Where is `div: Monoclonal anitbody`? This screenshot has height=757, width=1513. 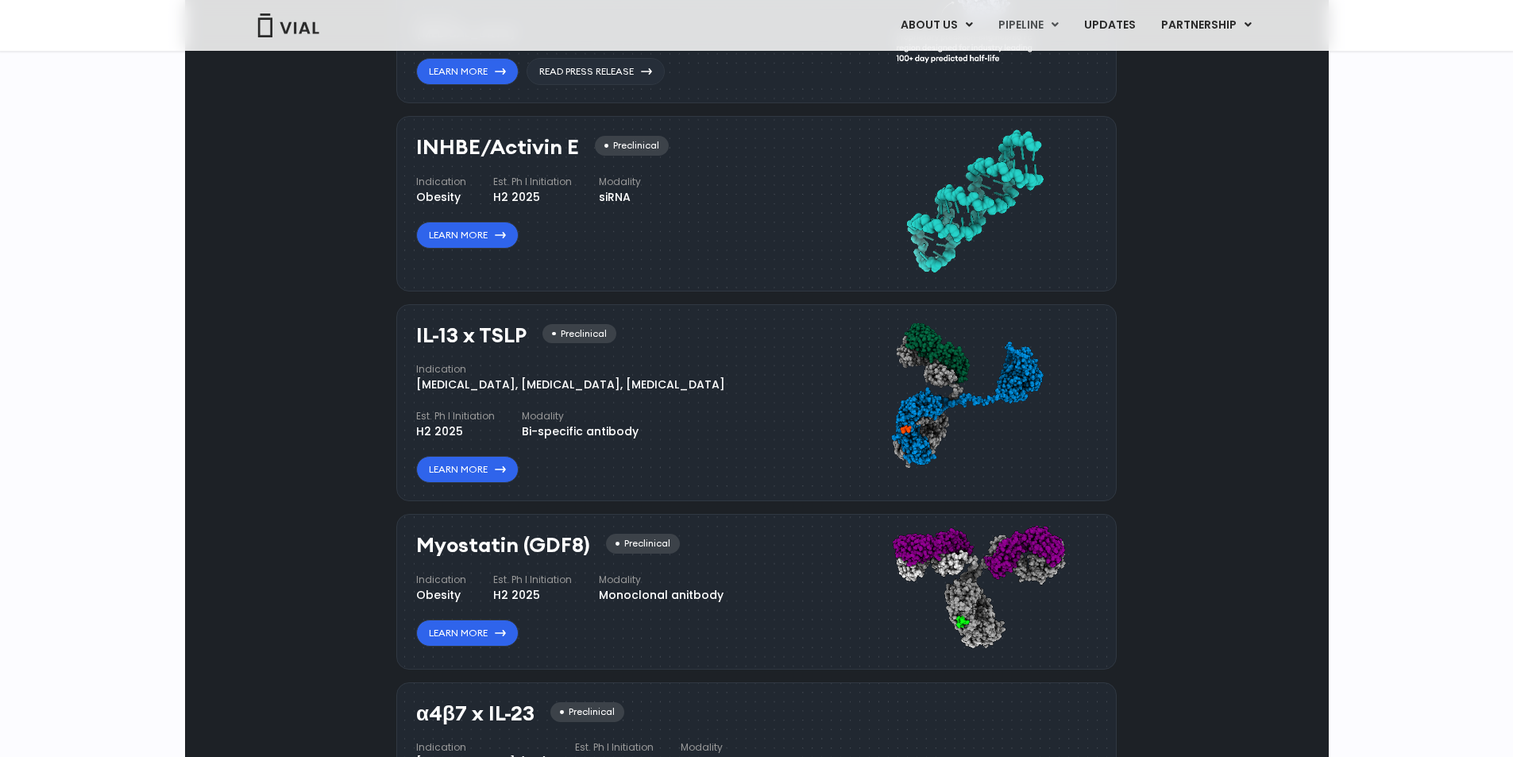 div: Monoclonal anitbody is located at coordinates (661, 595).